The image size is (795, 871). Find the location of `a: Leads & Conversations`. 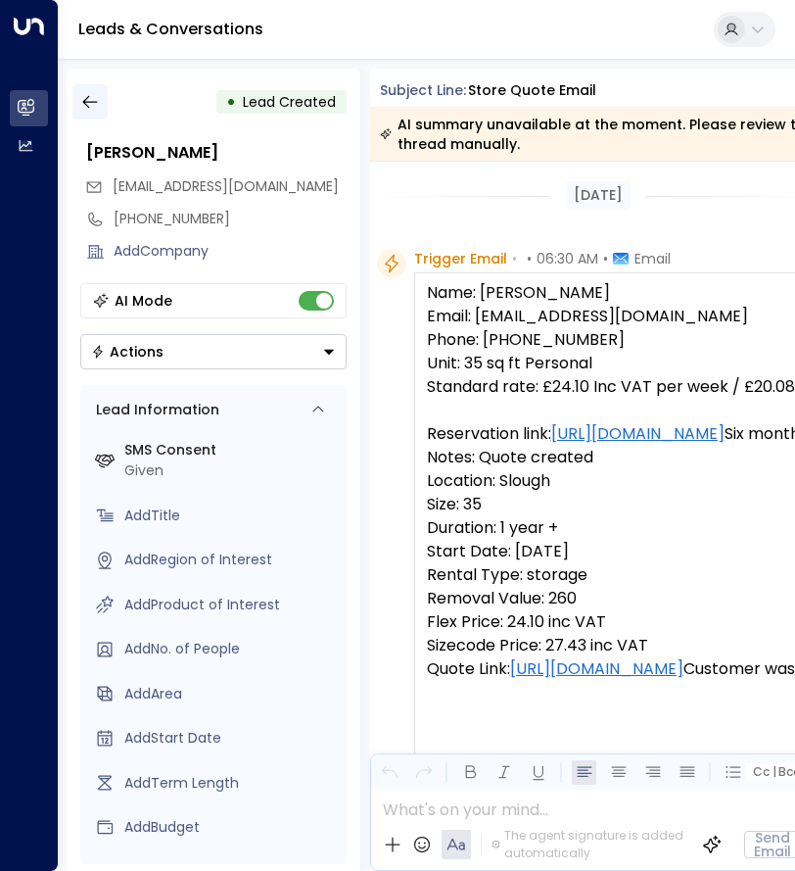

a: Leads & Conversations is located at coordinates (170, 28).